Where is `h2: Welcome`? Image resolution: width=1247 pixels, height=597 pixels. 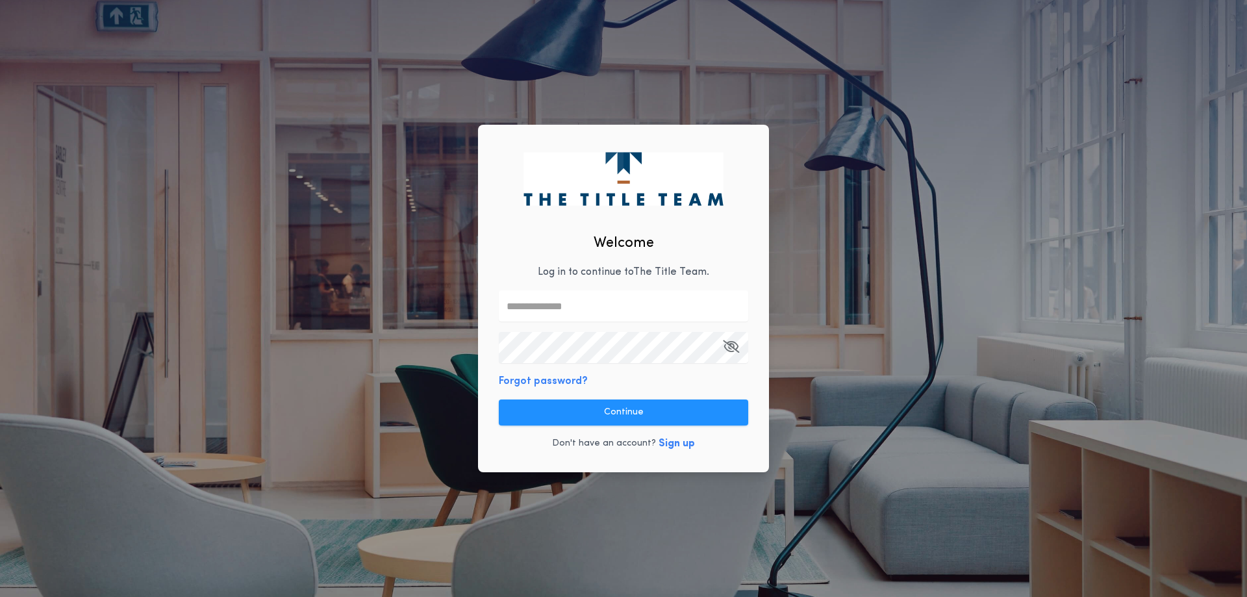 h2: Welcome is located at coordinates (624, 243).